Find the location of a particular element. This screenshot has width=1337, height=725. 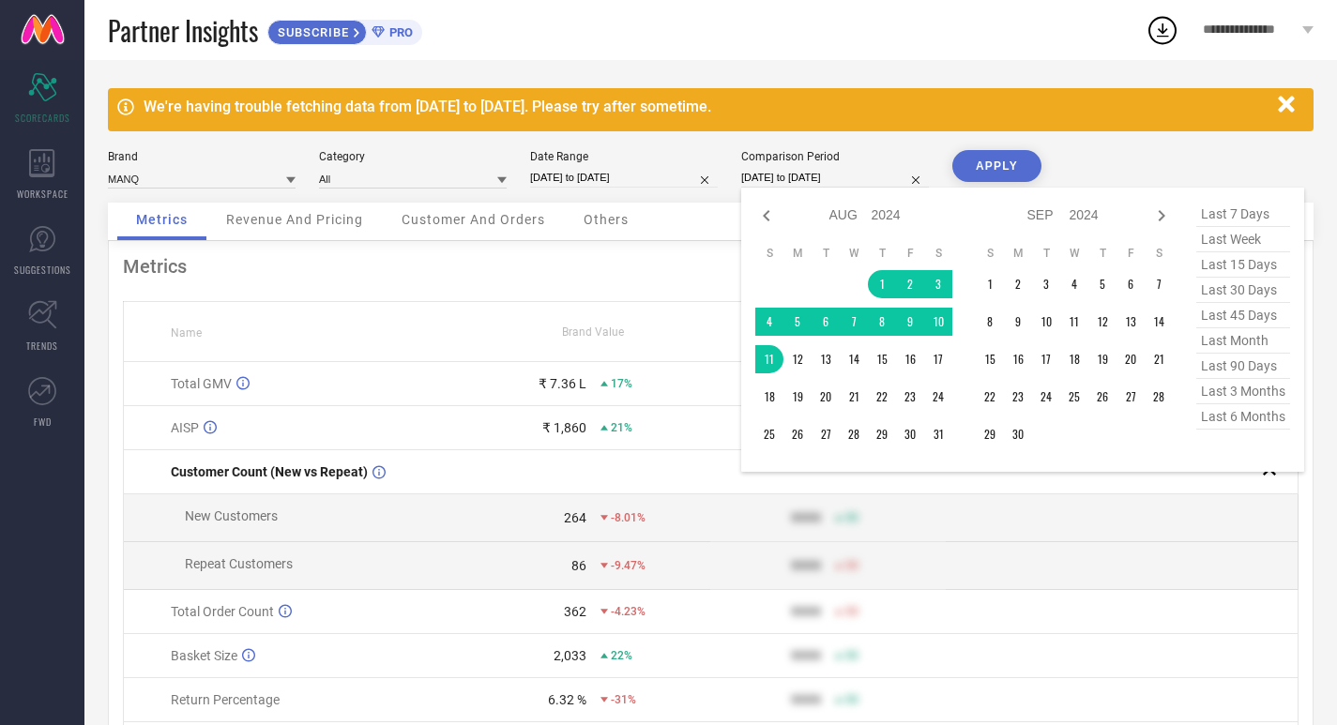

td: Sat Sep 28 2024 is located at coordinates (1159, 397).